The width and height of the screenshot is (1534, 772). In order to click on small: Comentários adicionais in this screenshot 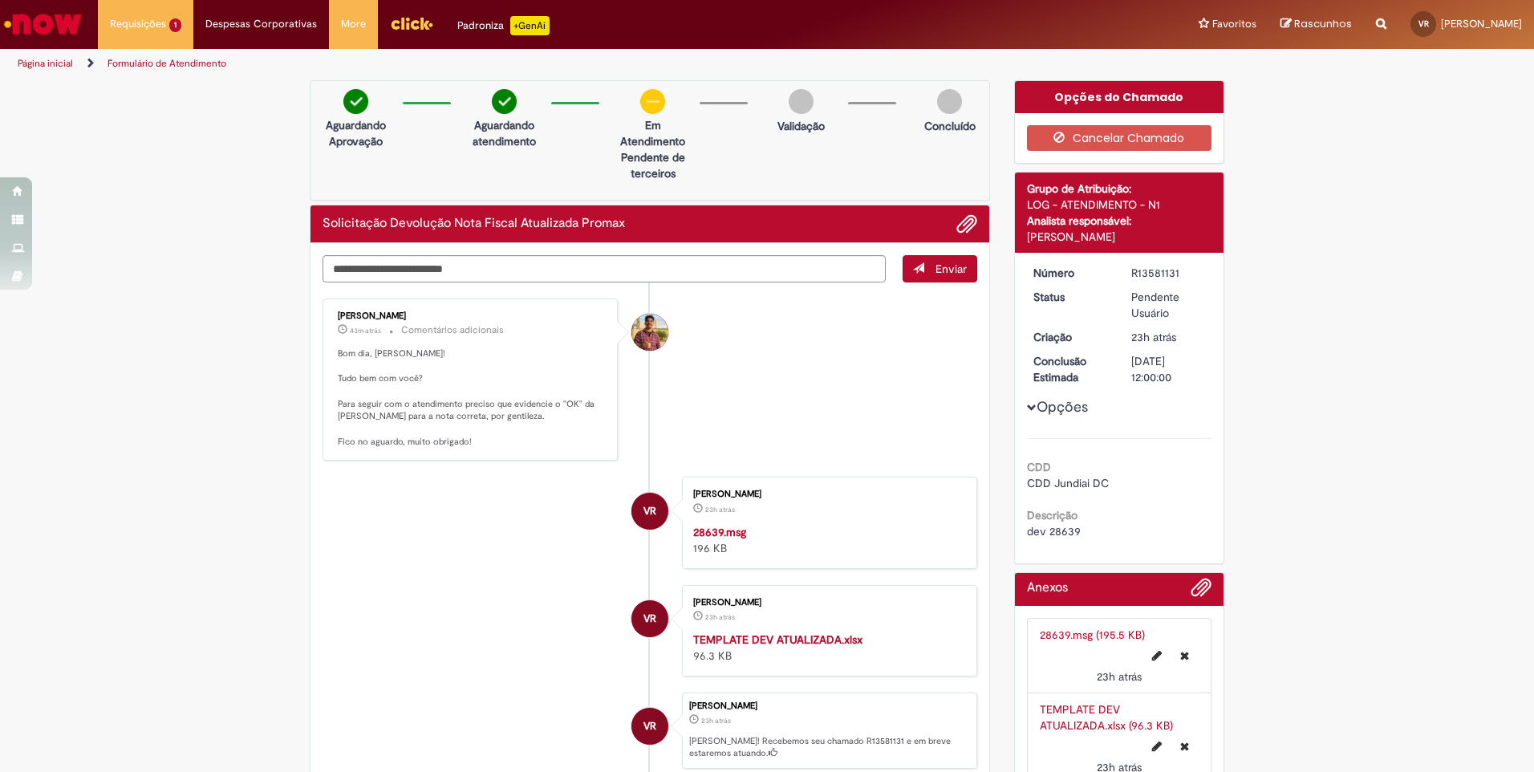, I will do `click(453, 330)`.